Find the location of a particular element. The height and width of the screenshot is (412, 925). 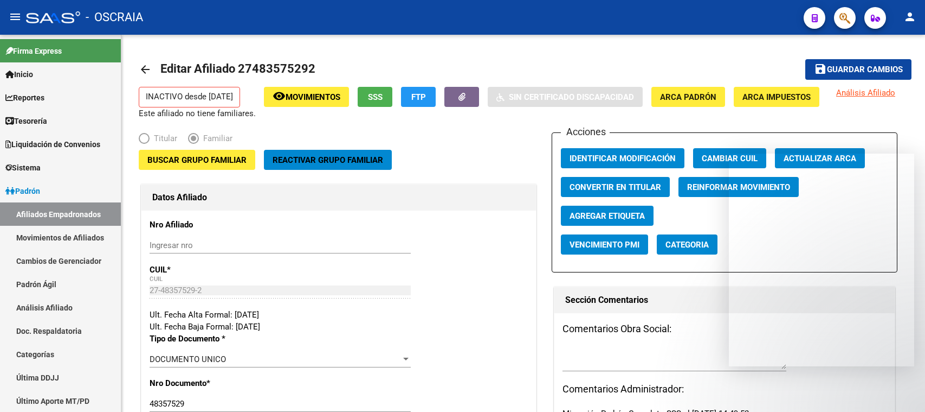

button: ARCA Impuestos is located at coordinates (777, 97).